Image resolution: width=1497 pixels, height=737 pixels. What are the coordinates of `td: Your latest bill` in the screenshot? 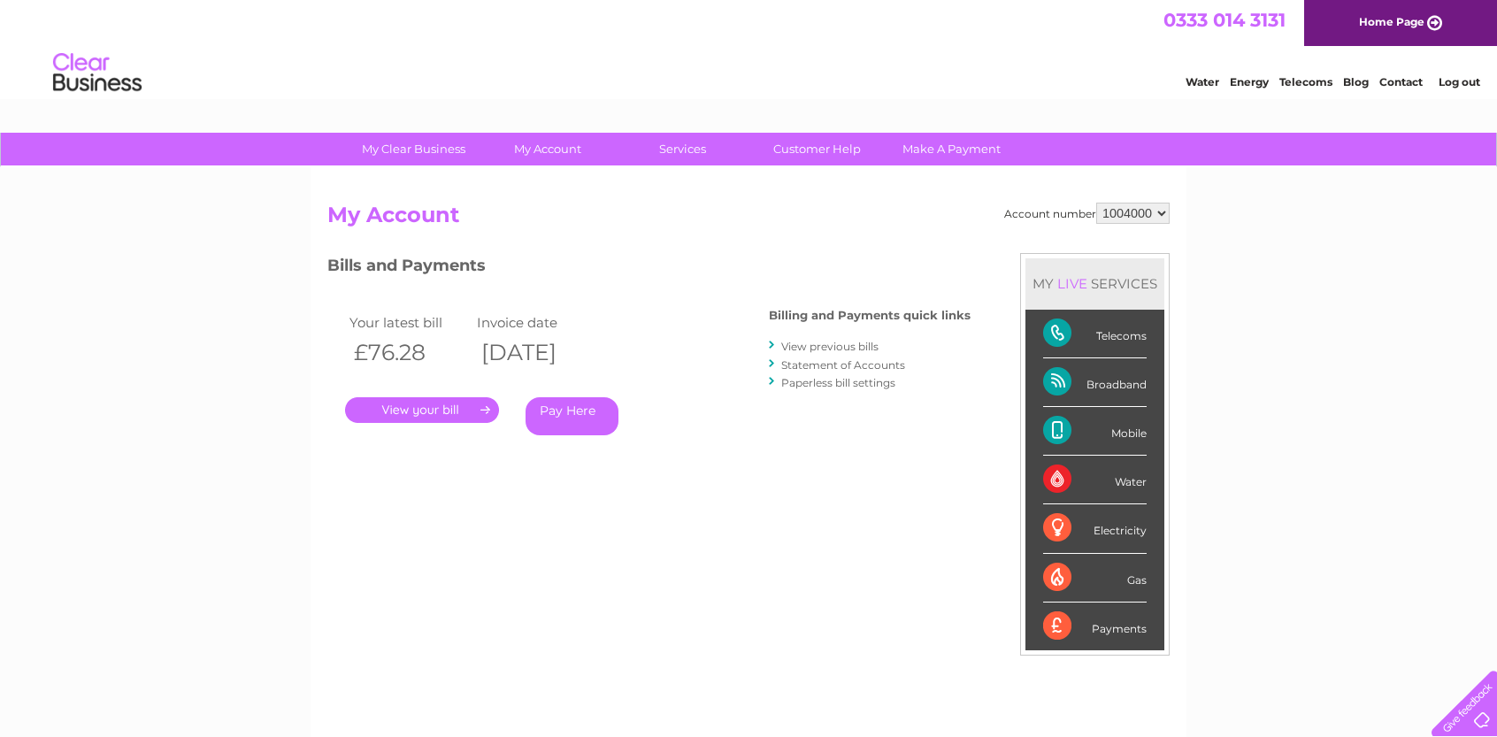 It's located at (409, 322).